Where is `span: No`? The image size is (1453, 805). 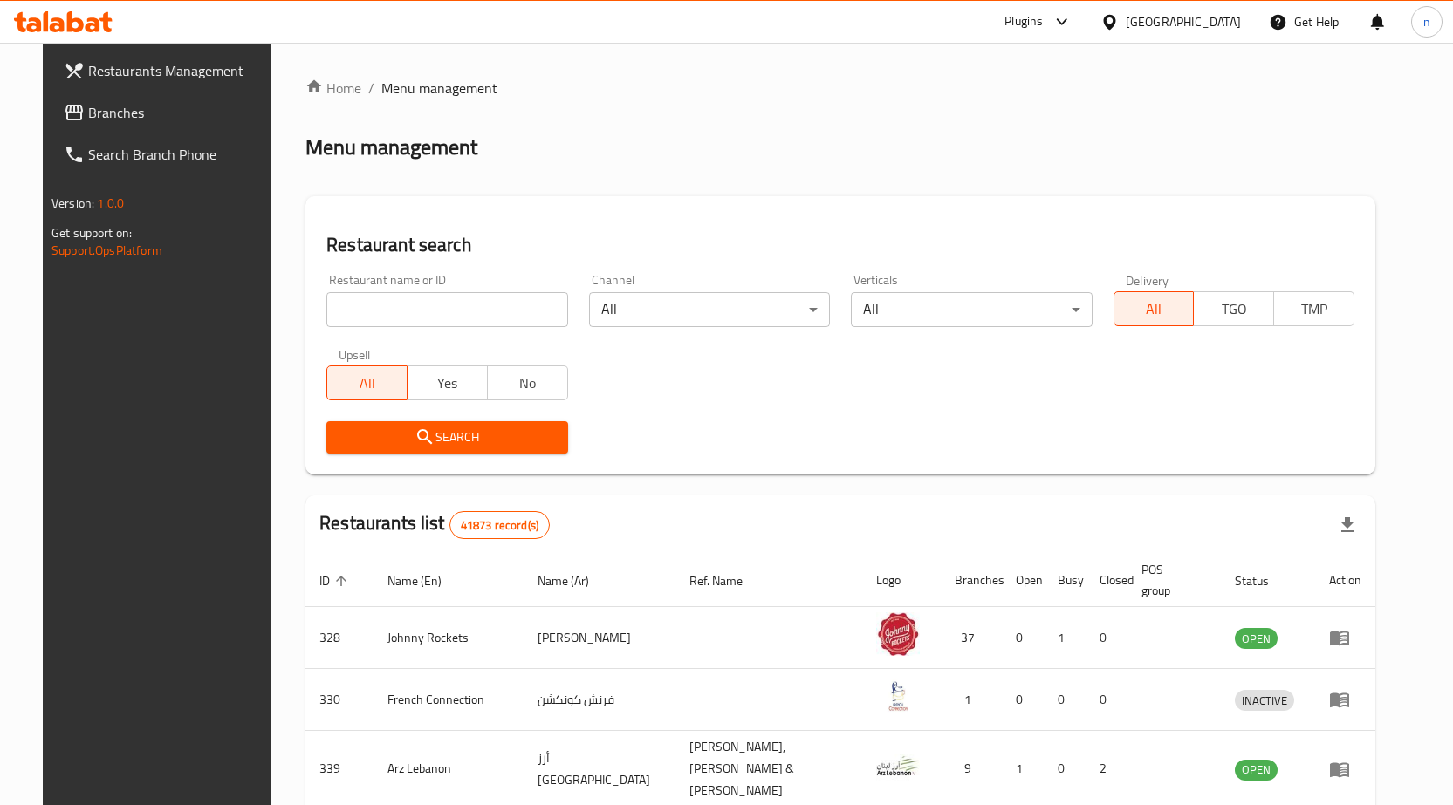 span: No is located at coordinates (528, 383).